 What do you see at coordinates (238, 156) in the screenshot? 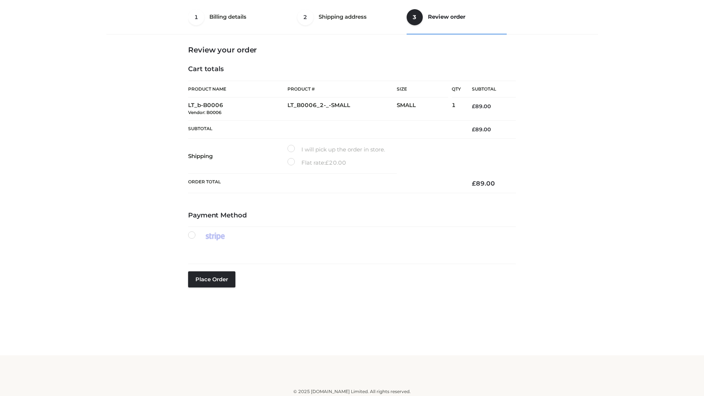
I see `th: Shipping` at bounding box center [238, 156].